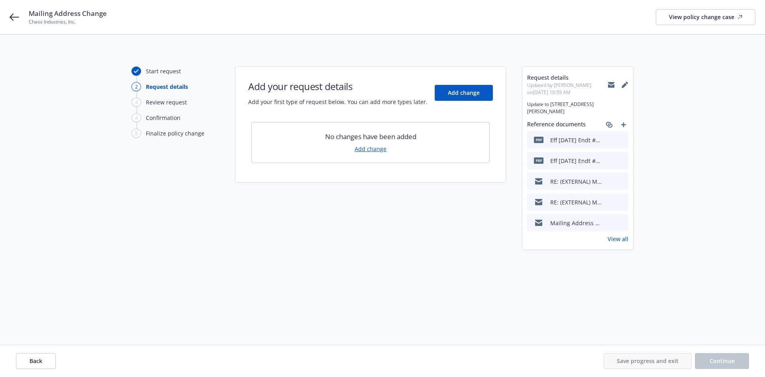 The width and height of the screenshot is (765, 377). What do you see at coordinates (68, 14) in the screenshot?
I see `span: Mailing Address Change` at bounding box center [68, 14].